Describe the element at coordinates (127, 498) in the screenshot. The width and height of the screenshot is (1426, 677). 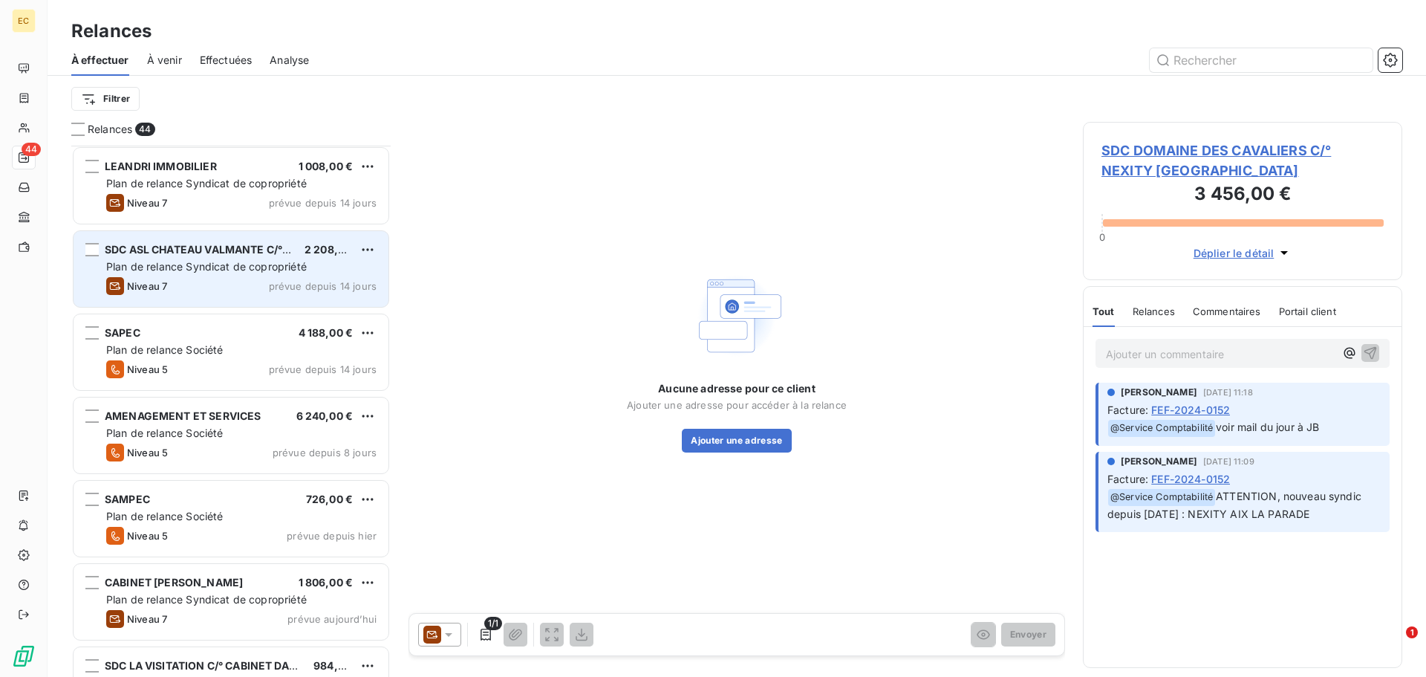
I see `span: SAMPEC` at that location.